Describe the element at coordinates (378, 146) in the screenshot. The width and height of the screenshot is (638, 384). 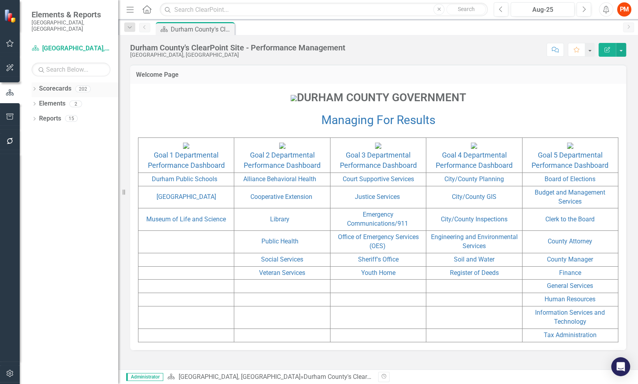
I see `img: goal%203%20icon.PNG` at that location.